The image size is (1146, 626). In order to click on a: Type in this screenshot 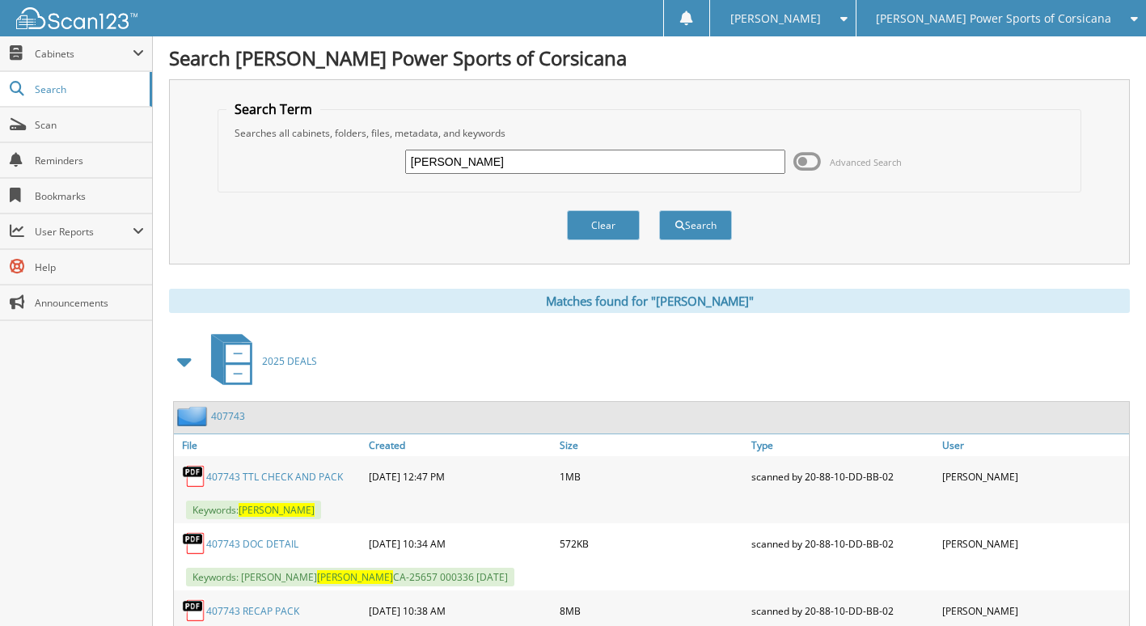, I will do `click(843, 445)`.